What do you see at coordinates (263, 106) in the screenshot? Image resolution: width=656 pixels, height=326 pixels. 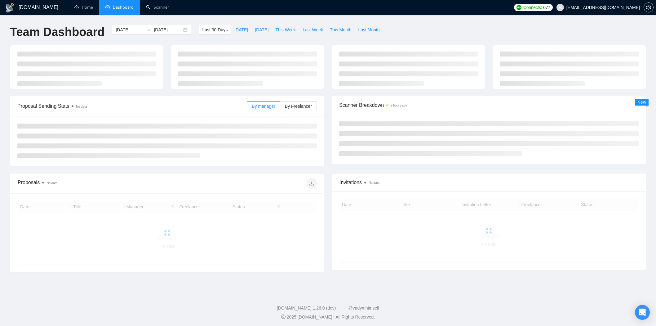 I see `span: By manager` at bounding box center [263, 106].